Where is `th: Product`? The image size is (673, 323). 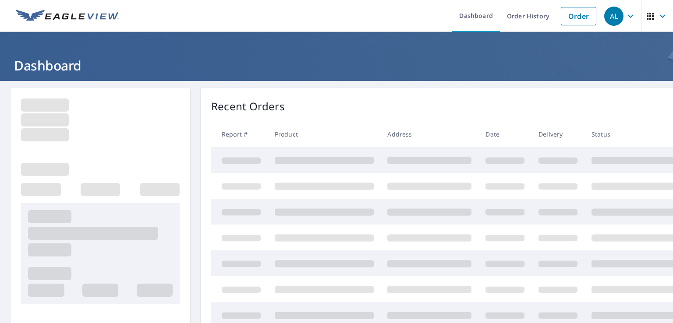
th: Product is located at coordinates (324, 134).